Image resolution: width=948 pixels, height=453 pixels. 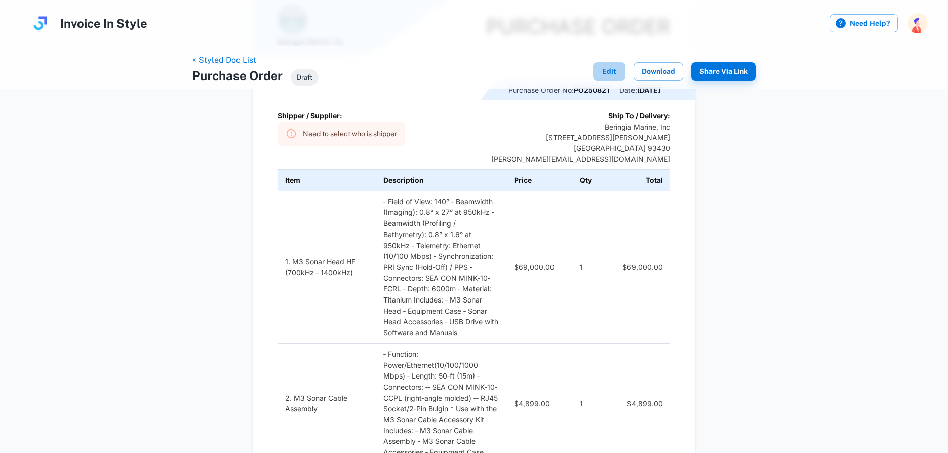 I want to click on th: Item, so click(x=327, y=180).